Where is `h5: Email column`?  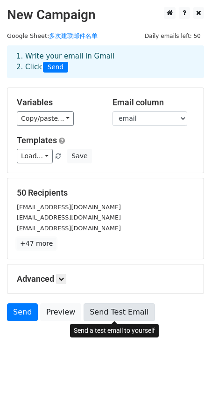 h5: Email column is located at coordinates (153, 102).